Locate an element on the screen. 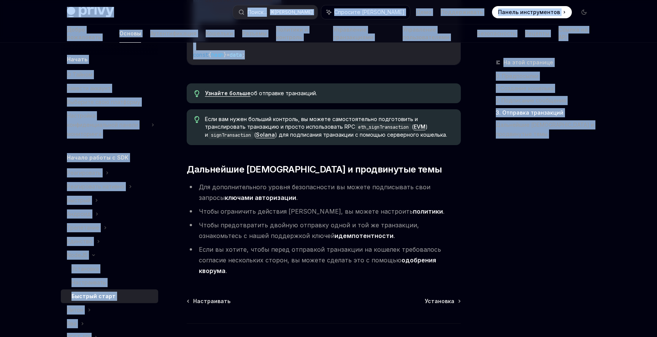 This screenshot has width=657, height=337. font: об отправке транзакций. is located at coordinates (284, 93).